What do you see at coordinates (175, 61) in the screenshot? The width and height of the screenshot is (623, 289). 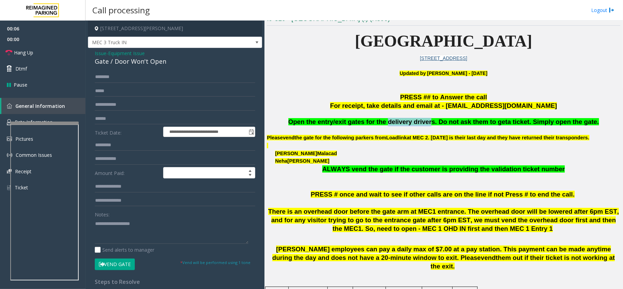 I see `div: Gate / Door Won't Open` at bounding box center [175, 61].